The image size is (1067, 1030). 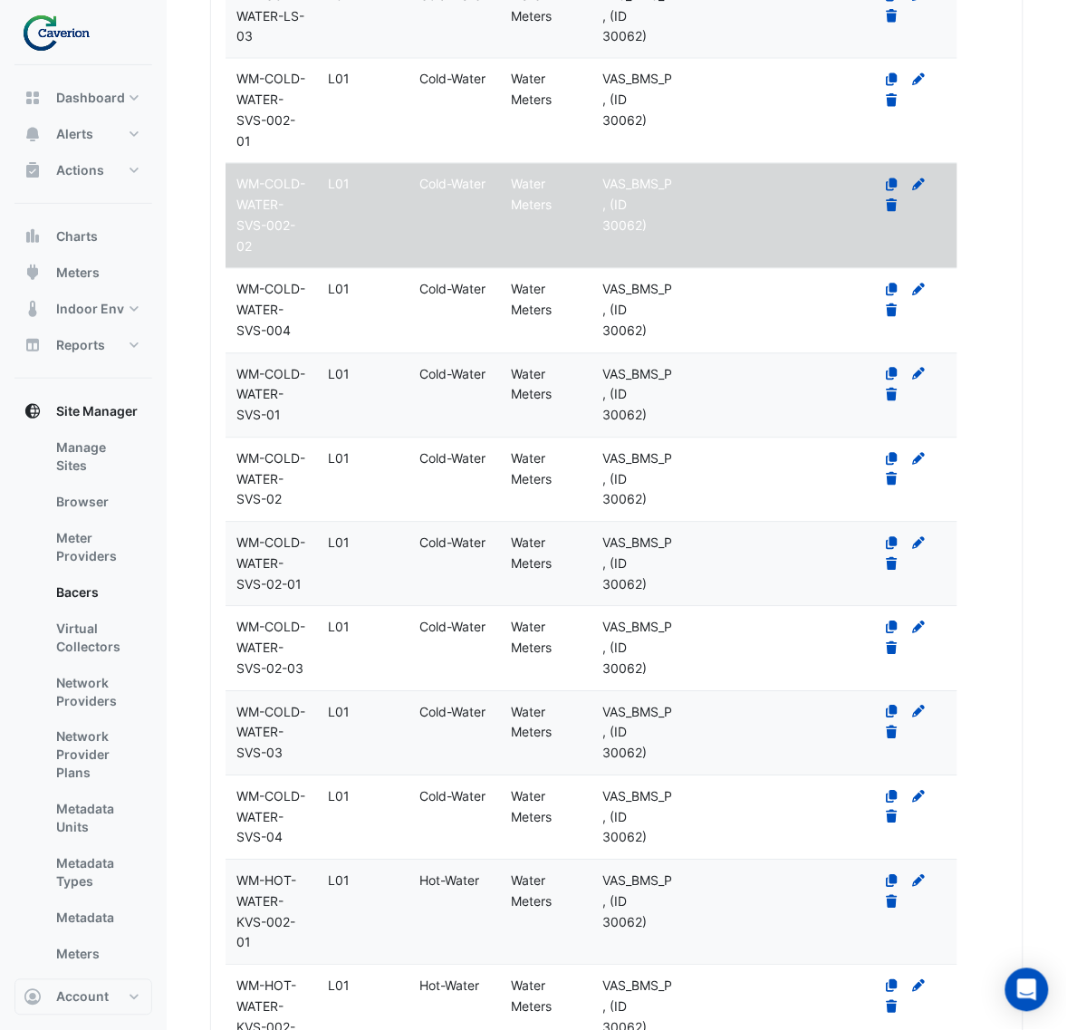 I want to click on a: Metadata Types, so click(x=97, y=873).